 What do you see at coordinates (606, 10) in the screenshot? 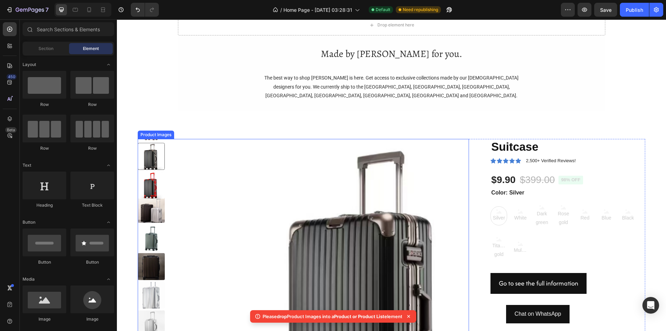
I see `span: Save` at bounding box center [606, 10].